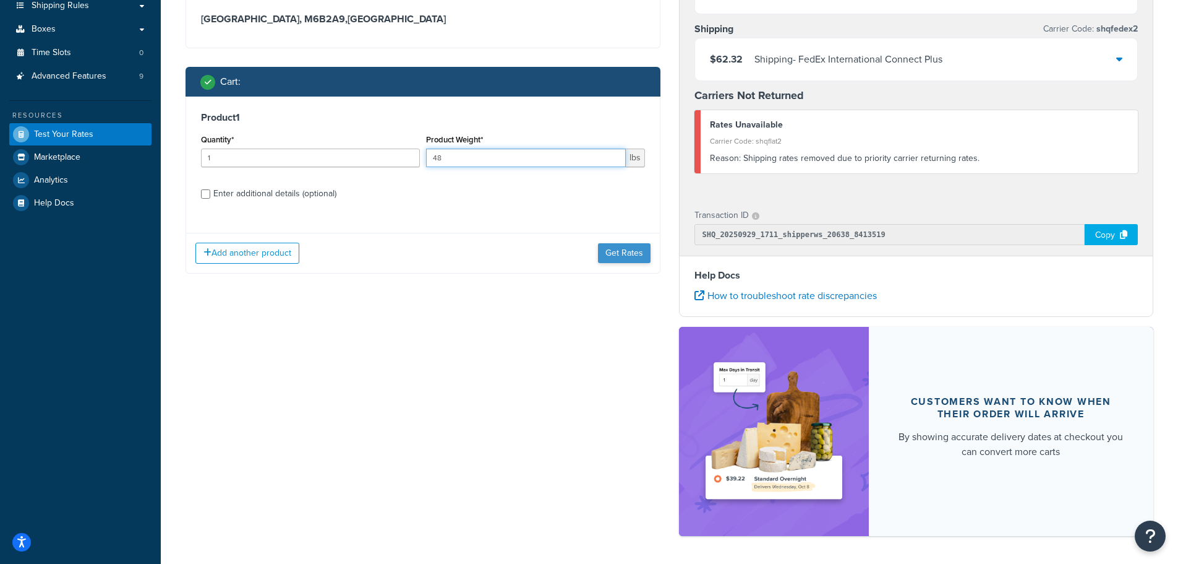 The width and height of the screenshot is (1178, 564). Describe the element at coordinates (80, 203) in the screenshot. I see `a: Help Docs` at that location.